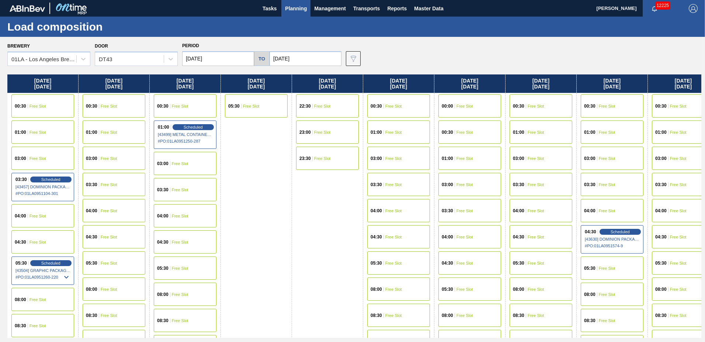 This screenshot has width=705, height=342. I want to click on span: [43504] GRAPHIC PACKAGING INTERNATIONA - 0008221069, so click(43, 270).